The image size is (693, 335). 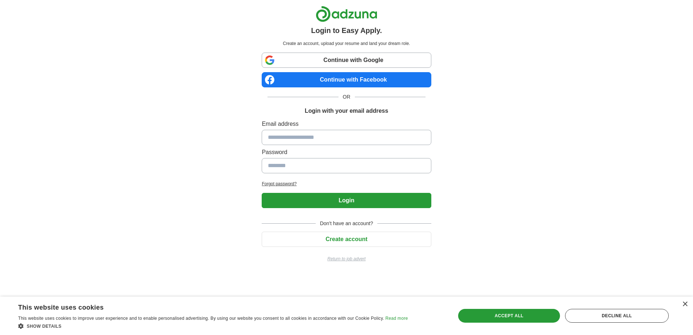 What do you see at coordinates (213, 326) in the screenshot?
I see `div: Show details` at bounding box center [213, 326].